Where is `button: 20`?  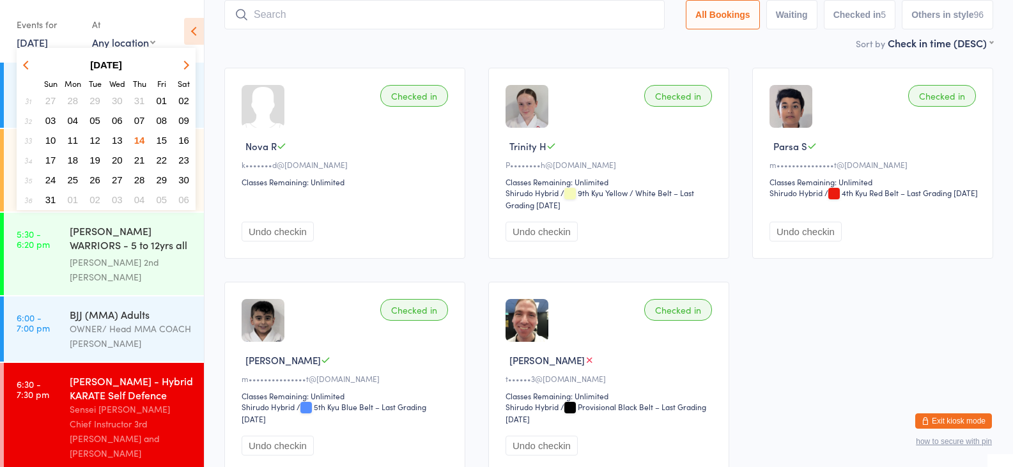 button: 20 is located at coordinates (117, 160).